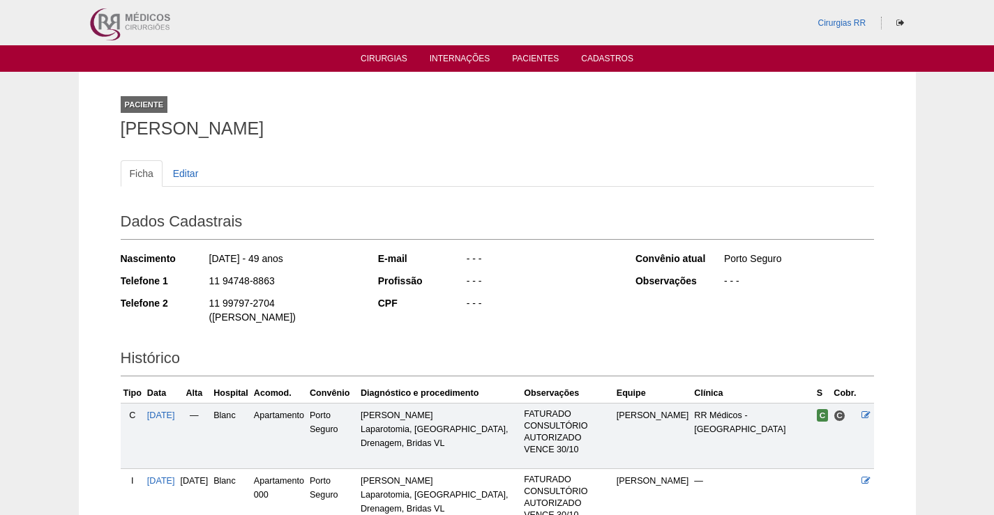  I want to click on td: Apartamento, so click(279, 436).